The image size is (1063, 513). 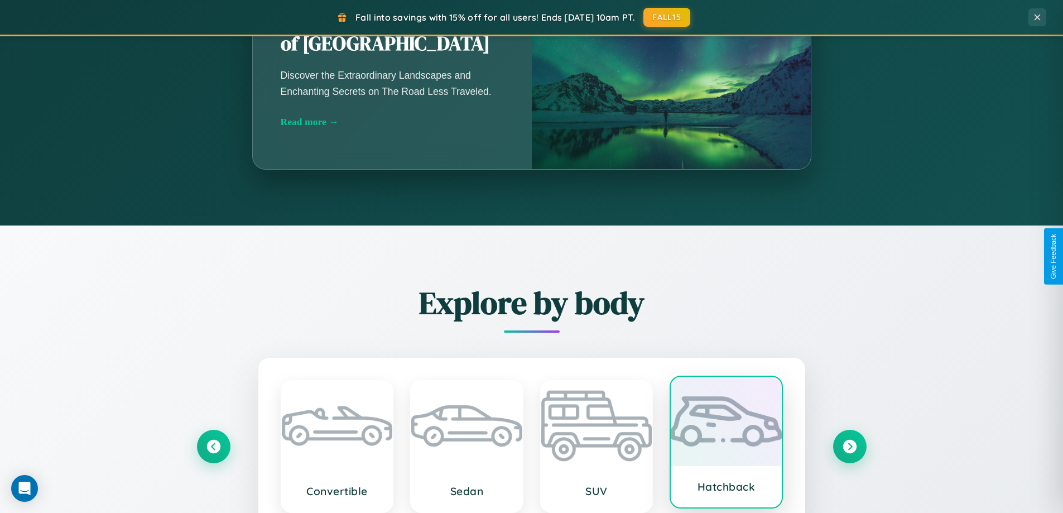 I want to click on h3: Hatchback, so click(x=726, y=487).